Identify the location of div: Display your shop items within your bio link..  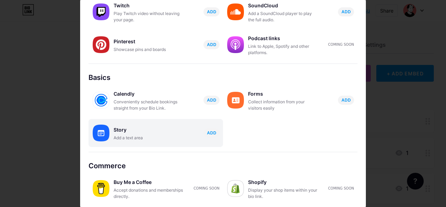
(283, 193).